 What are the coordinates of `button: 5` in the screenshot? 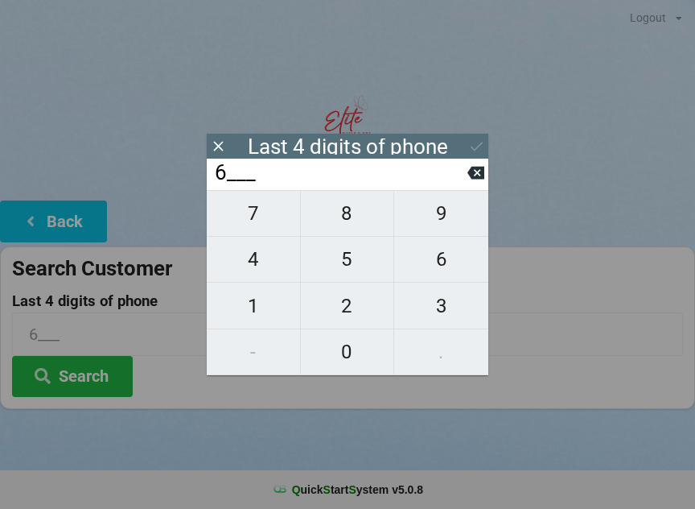 It's located at (348, 259).